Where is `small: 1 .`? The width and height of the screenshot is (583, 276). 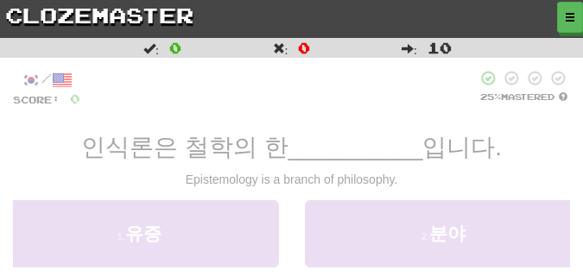 small: 1 . is located at coordinates (121, 237).